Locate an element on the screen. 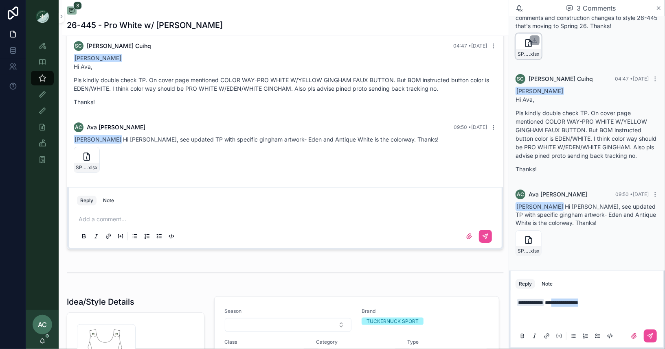  span: 3 Comments is located at coordinates (596, 8).